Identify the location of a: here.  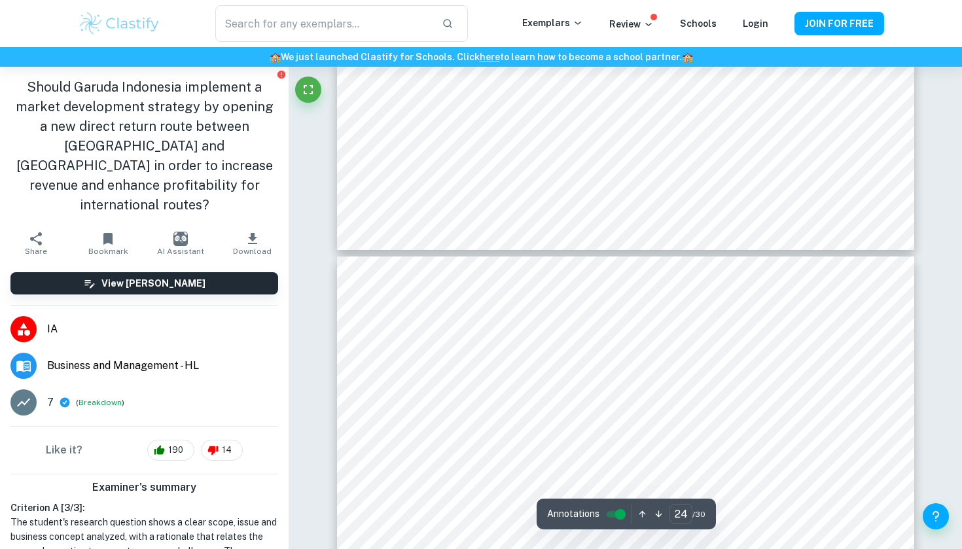
(490, 57).